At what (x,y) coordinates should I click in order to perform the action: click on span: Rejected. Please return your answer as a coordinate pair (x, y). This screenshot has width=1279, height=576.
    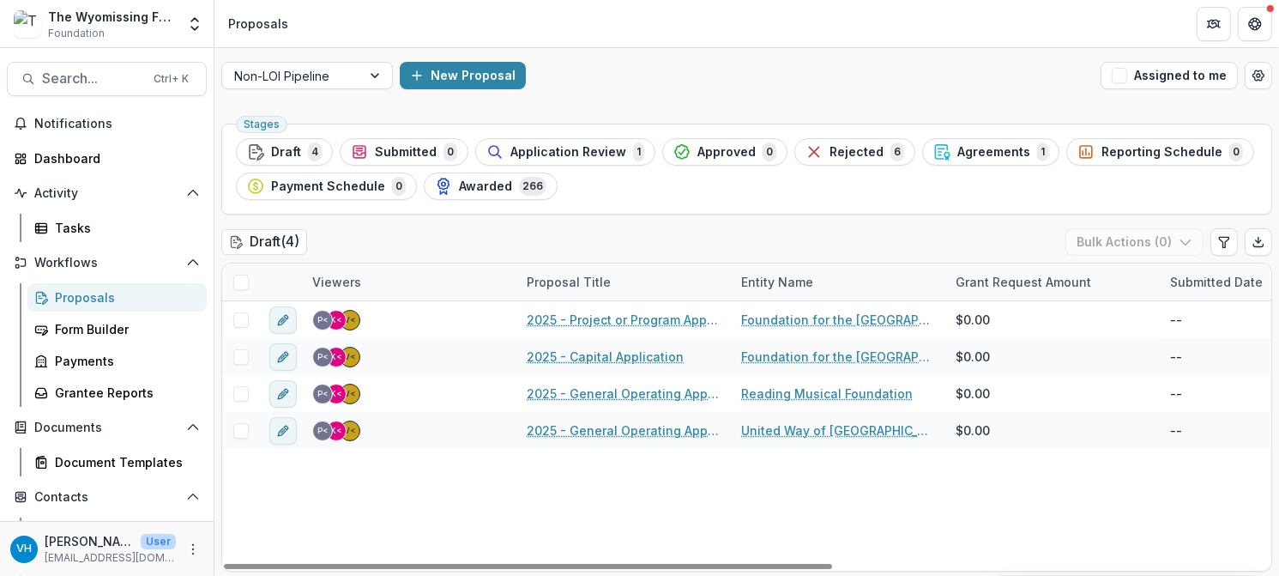
    Looking at the image, I should click on (856, 152).